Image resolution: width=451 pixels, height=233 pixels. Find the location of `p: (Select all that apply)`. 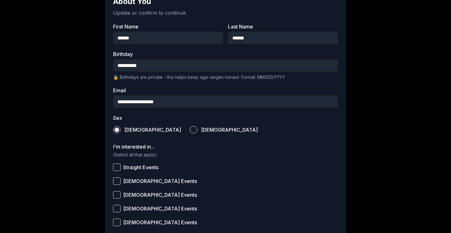

p: (Select all that apply) is located at coordinates (225, 155).